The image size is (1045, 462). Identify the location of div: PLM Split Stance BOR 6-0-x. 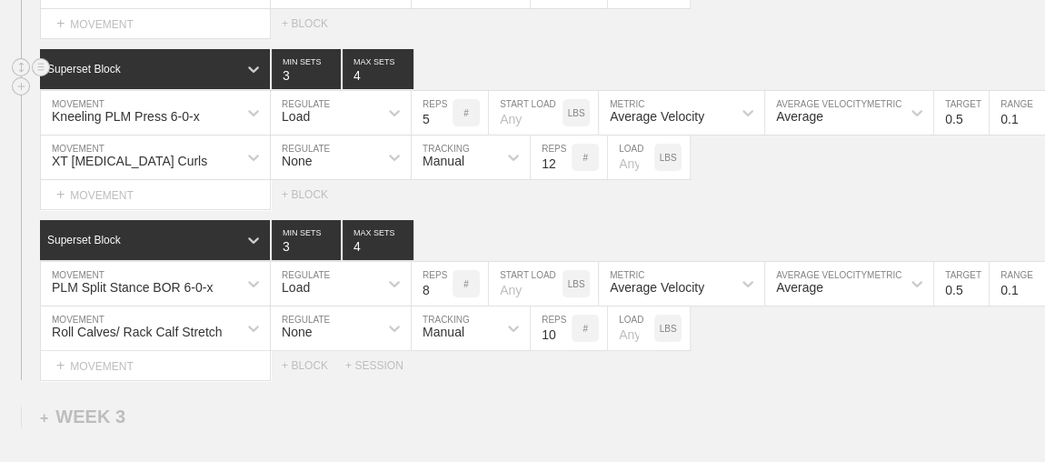
(132, 287).